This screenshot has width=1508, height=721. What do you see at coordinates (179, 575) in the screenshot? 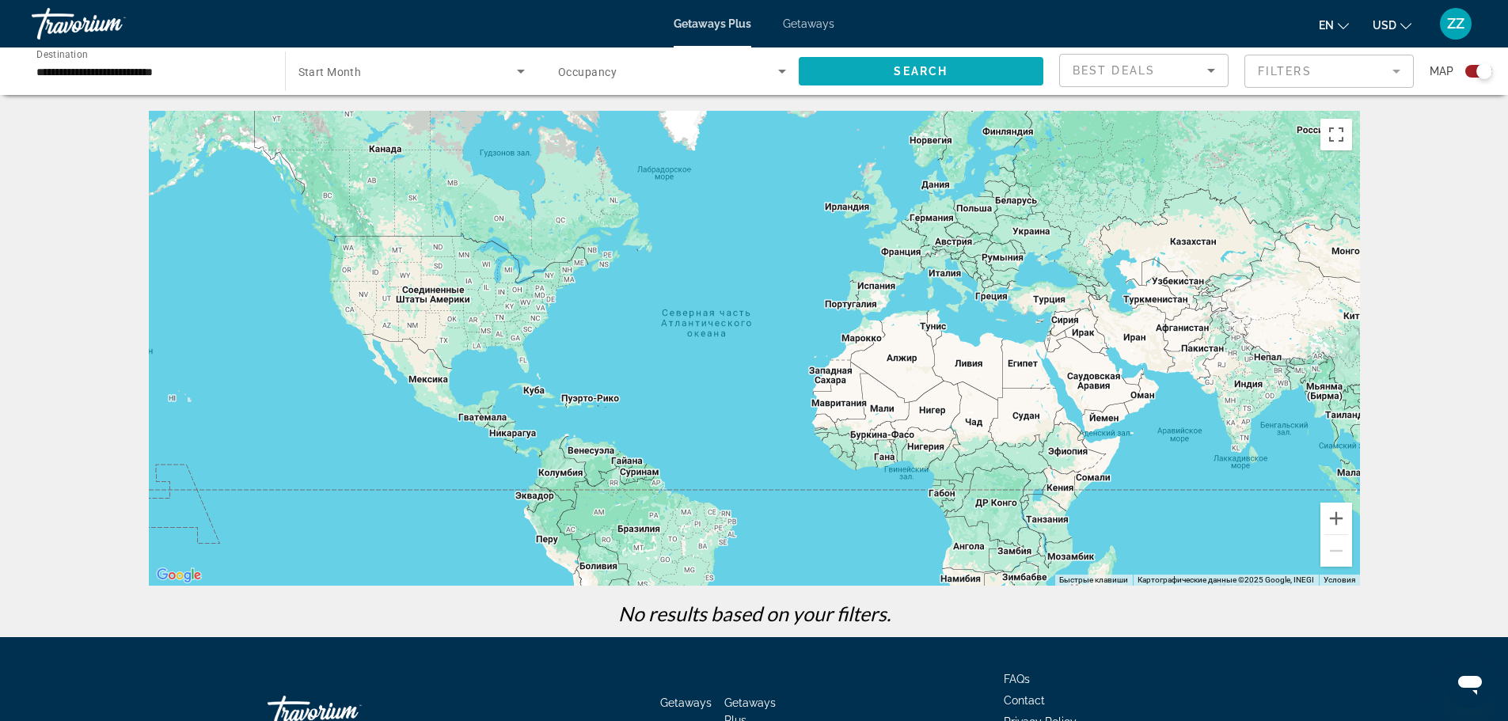
I see `a: Открыть эту область в Google Картах (в новом окне)` at bounding box center [179, 575].